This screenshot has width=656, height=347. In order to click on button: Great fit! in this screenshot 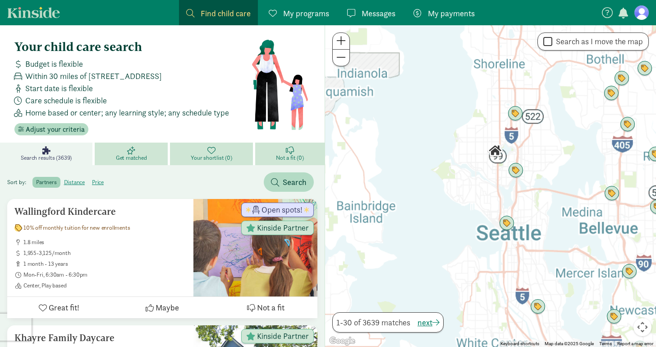, I will do `click(59, 307)`.